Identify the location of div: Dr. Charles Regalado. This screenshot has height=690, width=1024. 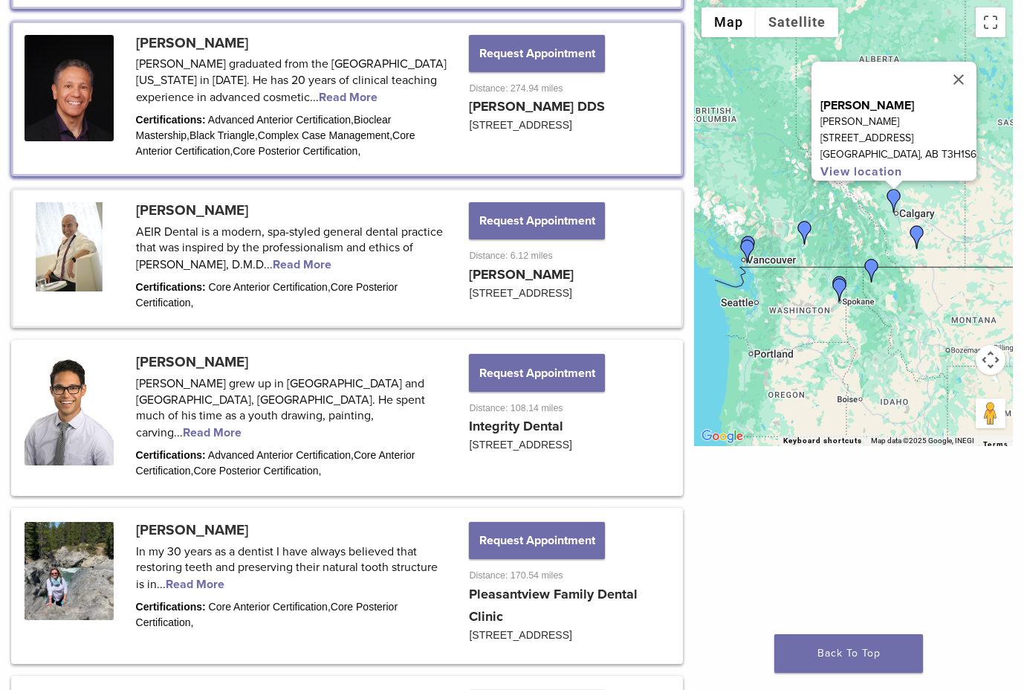
(840, 288).